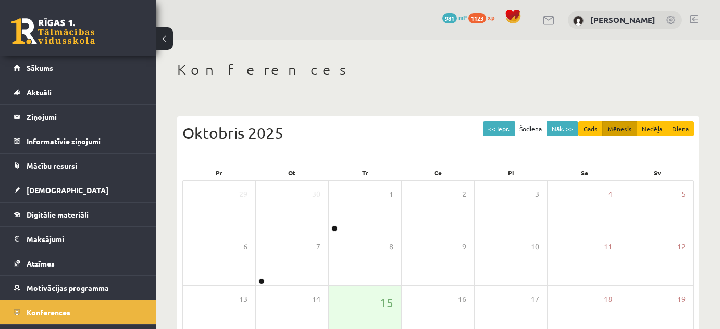 This screenshot has width=720, height=329. I want to click on a: Informatīvie ziņojumi, so click(78, 141).